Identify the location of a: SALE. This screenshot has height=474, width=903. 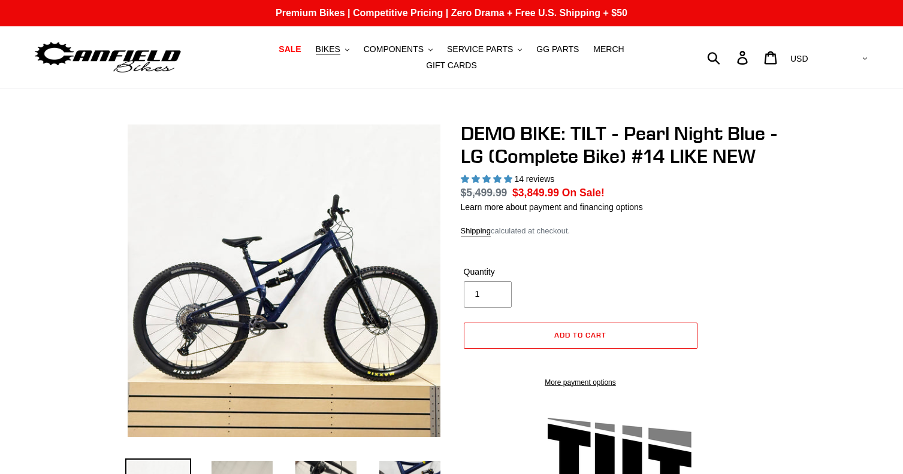
(289, 49).